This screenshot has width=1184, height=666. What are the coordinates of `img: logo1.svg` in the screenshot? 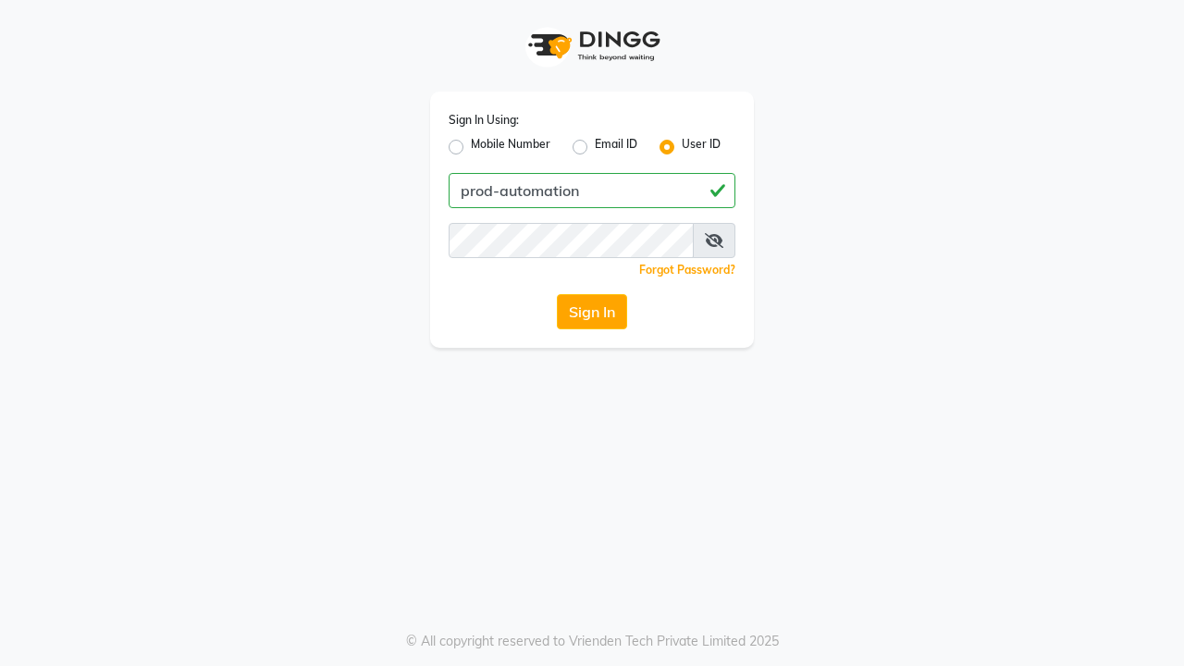 It's located at (592, 45).